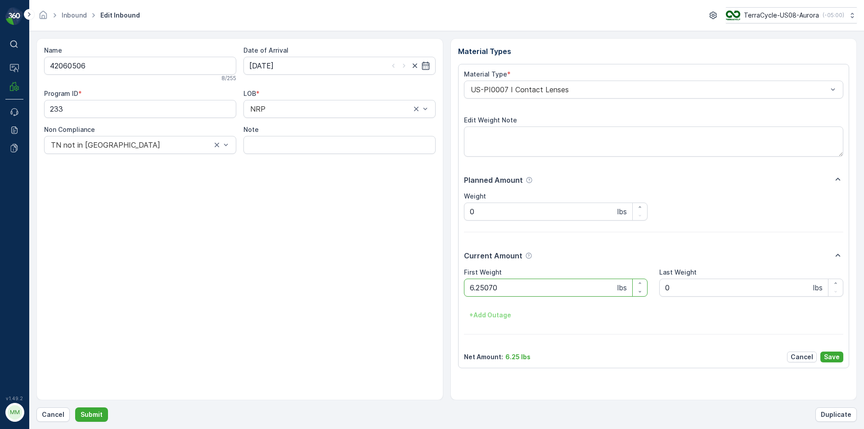 The height and width of the screenshot is (429, 864). What do you see at coordinates (836, 415) in the screenshot?
I see `p: Duplicate` at bounding box center [836, 415].